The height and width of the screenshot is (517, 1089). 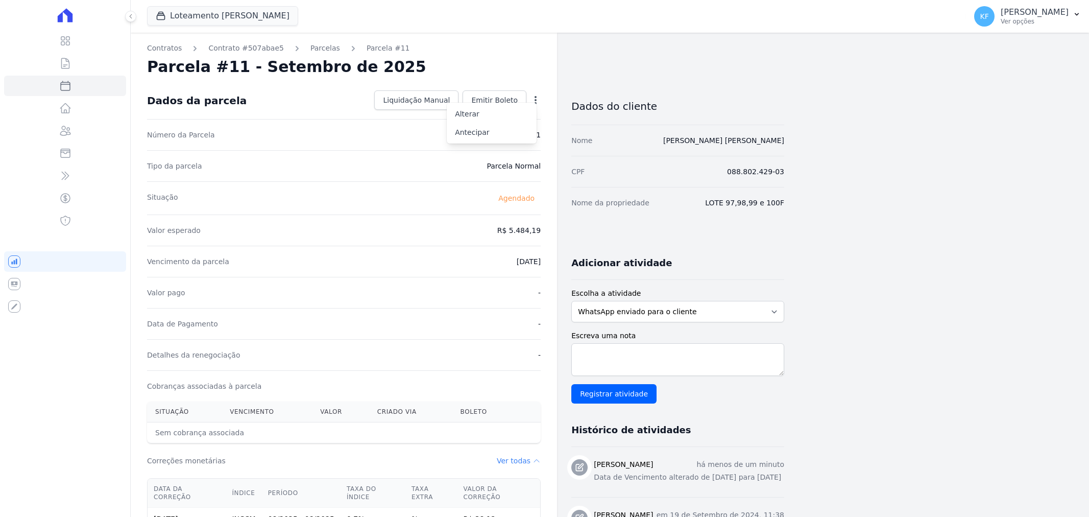 I want to click on label: Escolha a atividade, so click(x=678, y=293).